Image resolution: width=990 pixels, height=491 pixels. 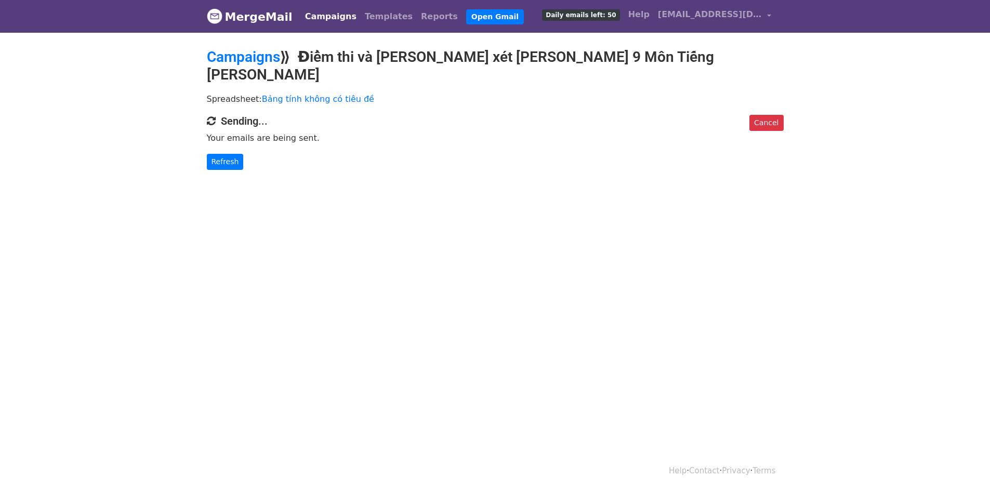 What do you see at coordinates (580, 15) in the screenshot?
I see `span: Daily emails left: 50` at bounding box center [580, 15].